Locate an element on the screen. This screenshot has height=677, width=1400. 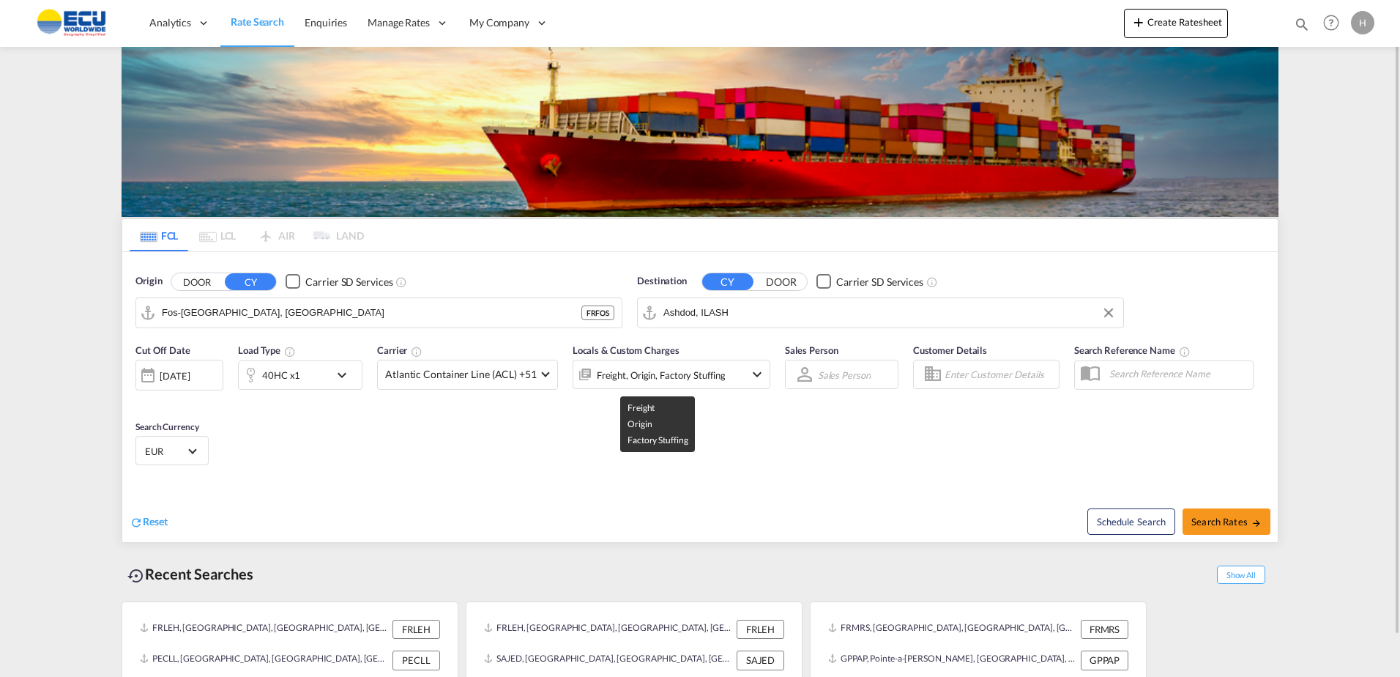
span: Search Currency is located at coordinates (167, 426).